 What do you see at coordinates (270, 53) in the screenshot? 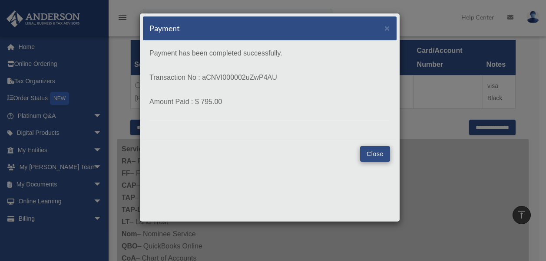
I see `p: Payment has been completed successfully.` at bounding box center [270, 53].